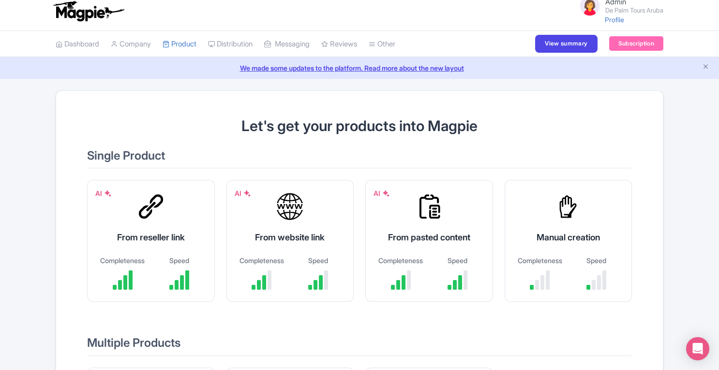 This screenshot has width=719, height=370. Describe the element at coordinates (151, 237) in the screenshot. I see `div: From reseller link` at that location.